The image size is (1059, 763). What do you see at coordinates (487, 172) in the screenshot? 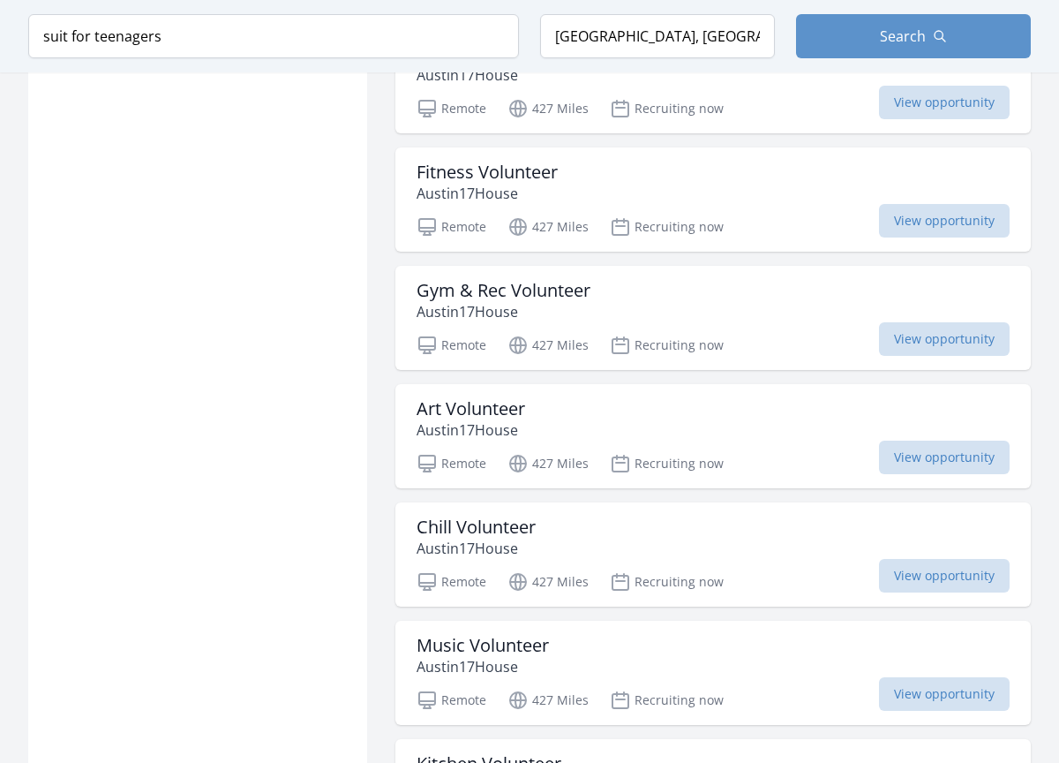
I see `h3: Fitness Volunteer` at bounding box center [487, 172].